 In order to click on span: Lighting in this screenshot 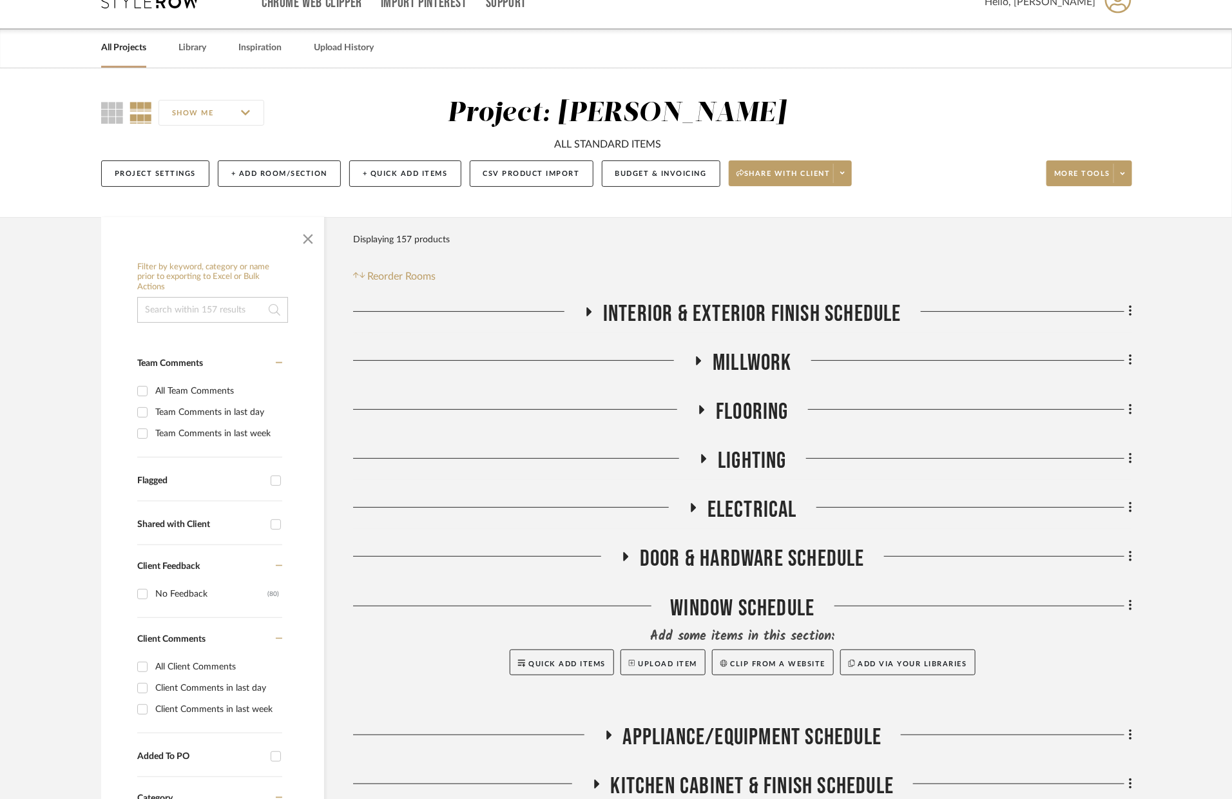, I will do `click(752, 461)`.